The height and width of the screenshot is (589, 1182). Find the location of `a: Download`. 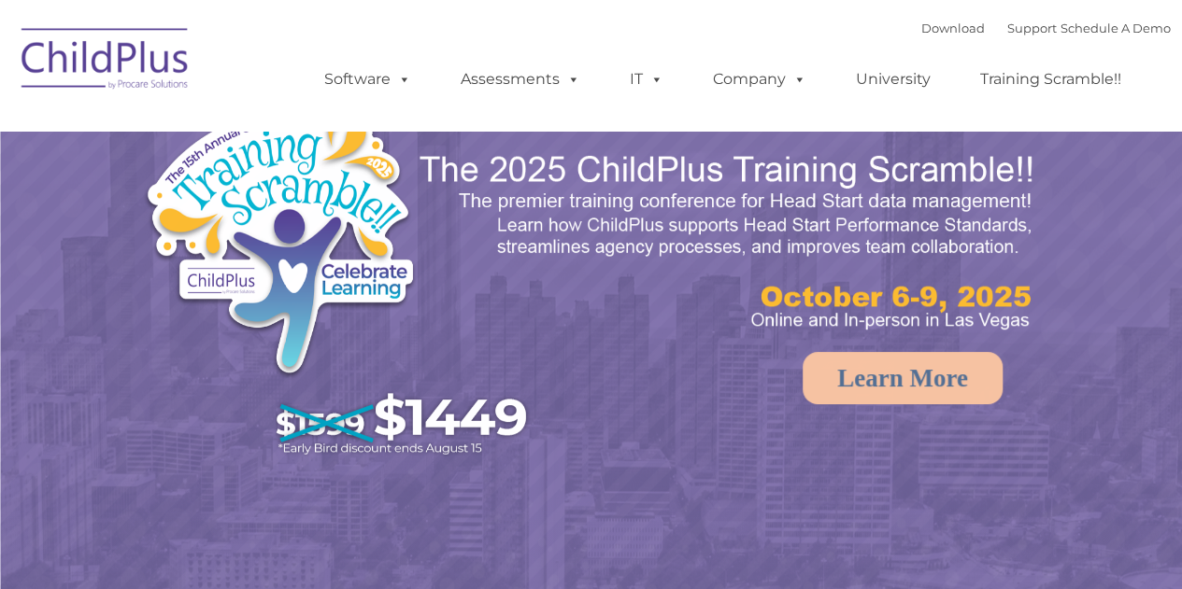

a: Download is located at coordinates (953, 28).